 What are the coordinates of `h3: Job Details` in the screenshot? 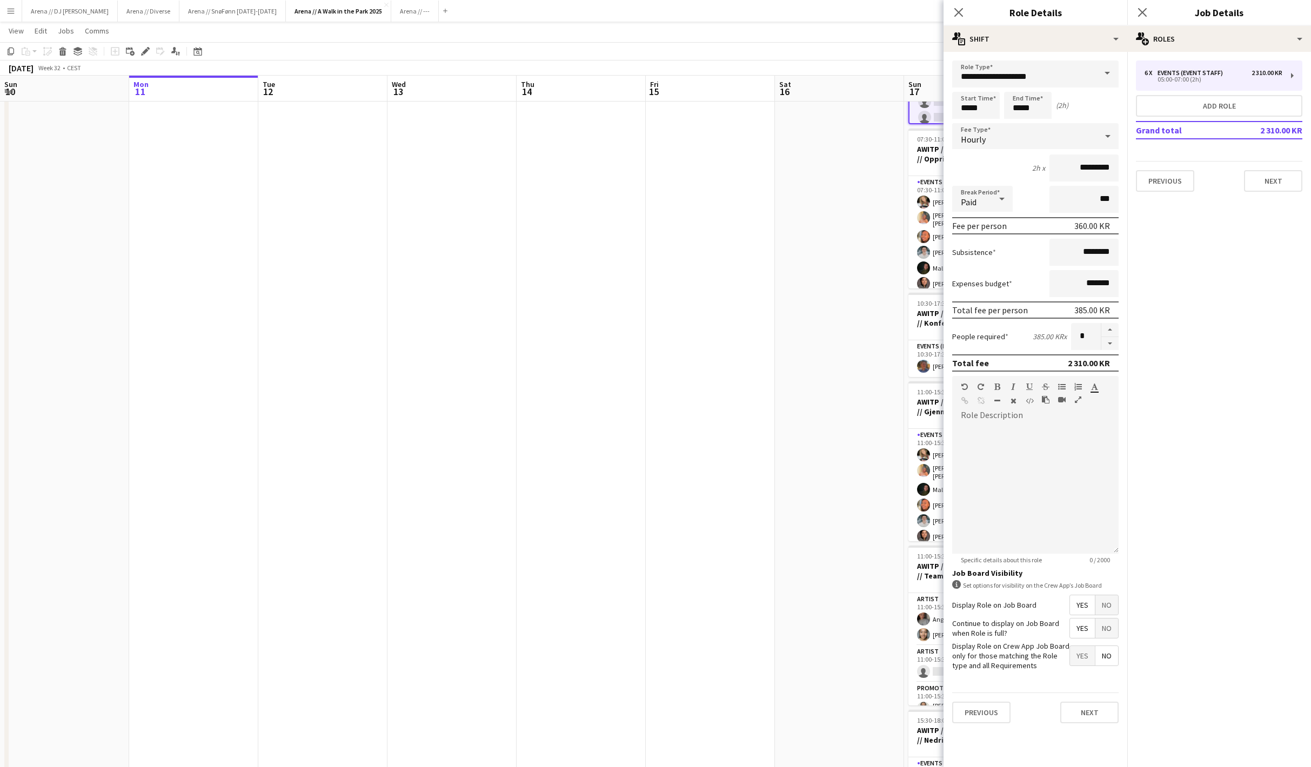 It's located at (1219, 12).